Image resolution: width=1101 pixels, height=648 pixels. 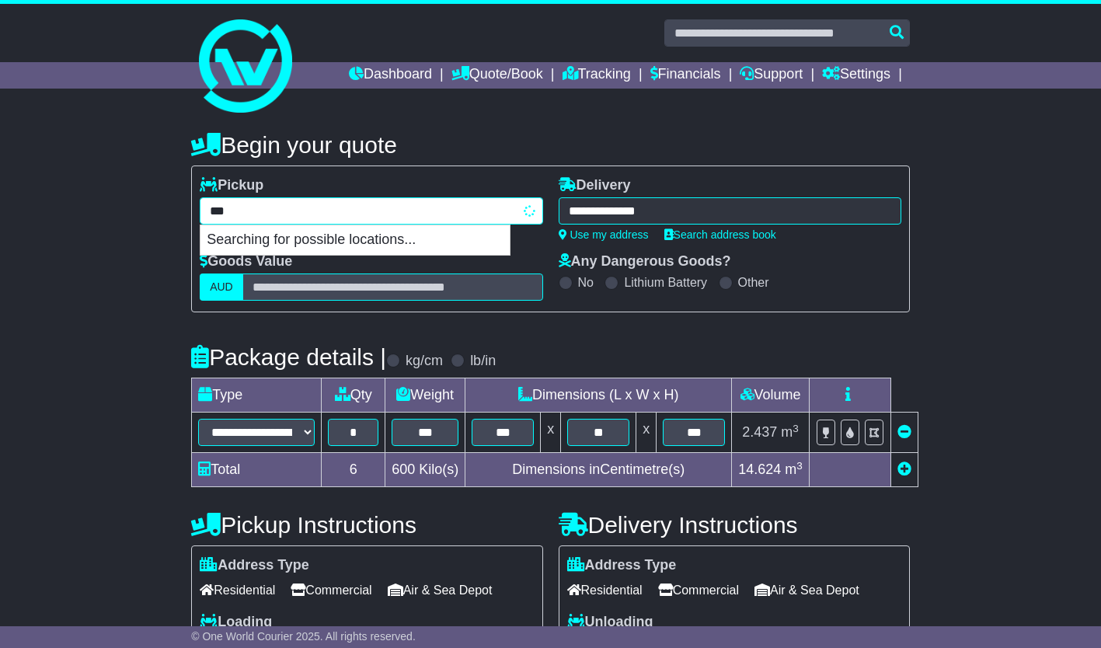 I want to click on td: Volume, so click(x=771, y=396).